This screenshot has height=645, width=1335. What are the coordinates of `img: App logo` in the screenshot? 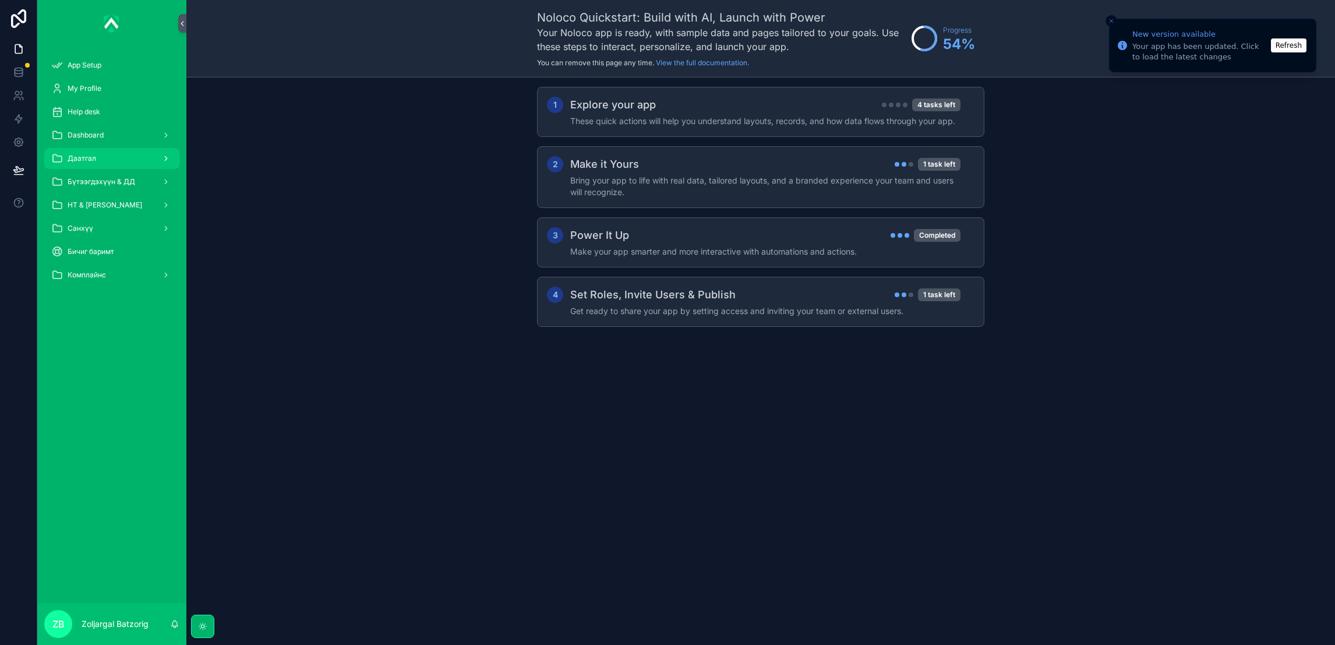 It's located at (112, 23).